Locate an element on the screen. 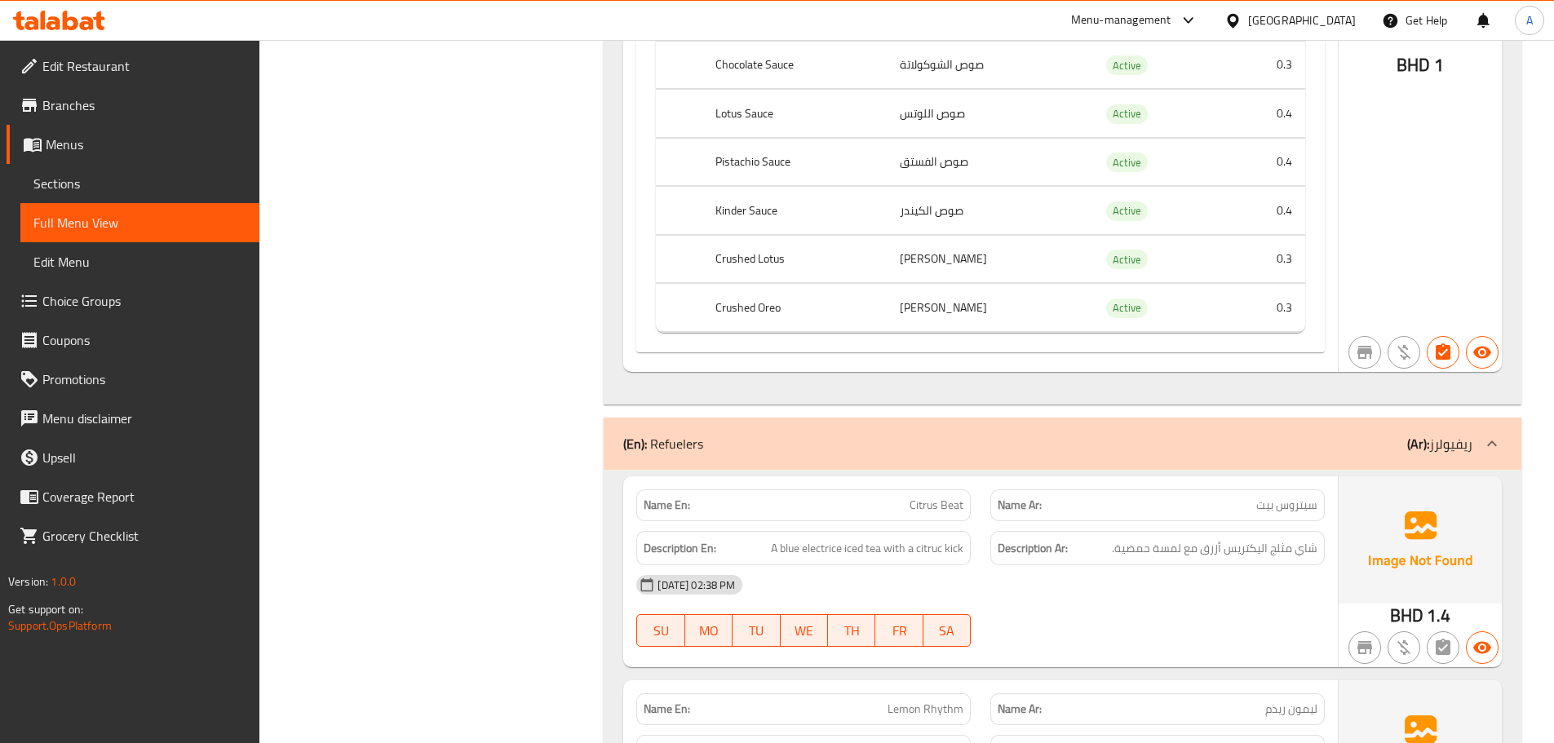 This screenshot has height=743, width=1554. span: Coupons is located at coordinates (144, 340).